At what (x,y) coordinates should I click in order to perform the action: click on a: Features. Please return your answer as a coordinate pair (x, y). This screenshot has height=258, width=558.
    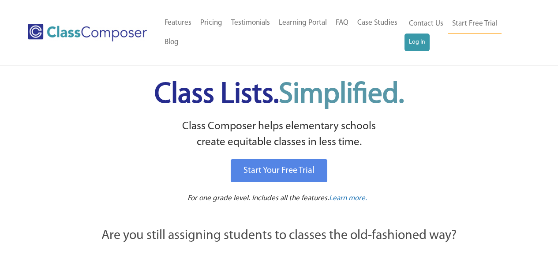
    Looking at the image, I should click on (178, 23).